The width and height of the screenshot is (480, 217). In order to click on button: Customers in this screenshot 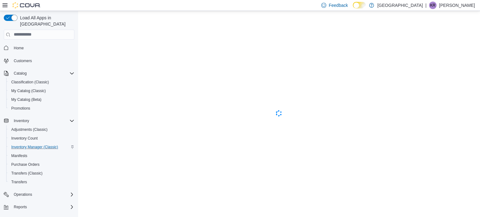, I will do `click(39, 61)`.